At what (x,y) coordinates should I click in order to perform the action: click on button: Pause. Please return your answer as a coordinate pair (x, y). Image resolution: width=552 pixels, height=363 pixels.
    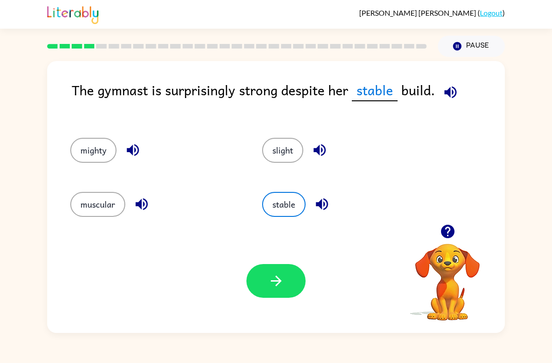
    Looking at the image, I should click on (471, 46).